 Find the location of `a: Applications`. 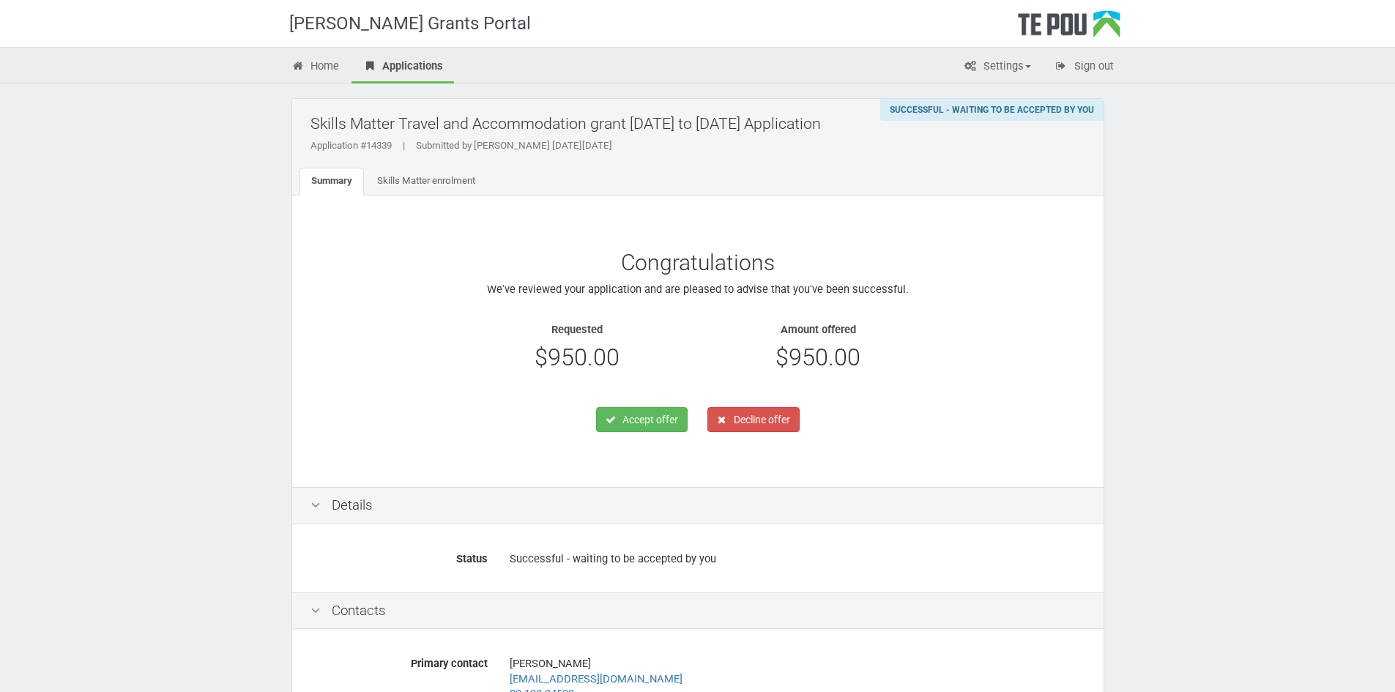

a: Applications is located at coordinates (403, 67).